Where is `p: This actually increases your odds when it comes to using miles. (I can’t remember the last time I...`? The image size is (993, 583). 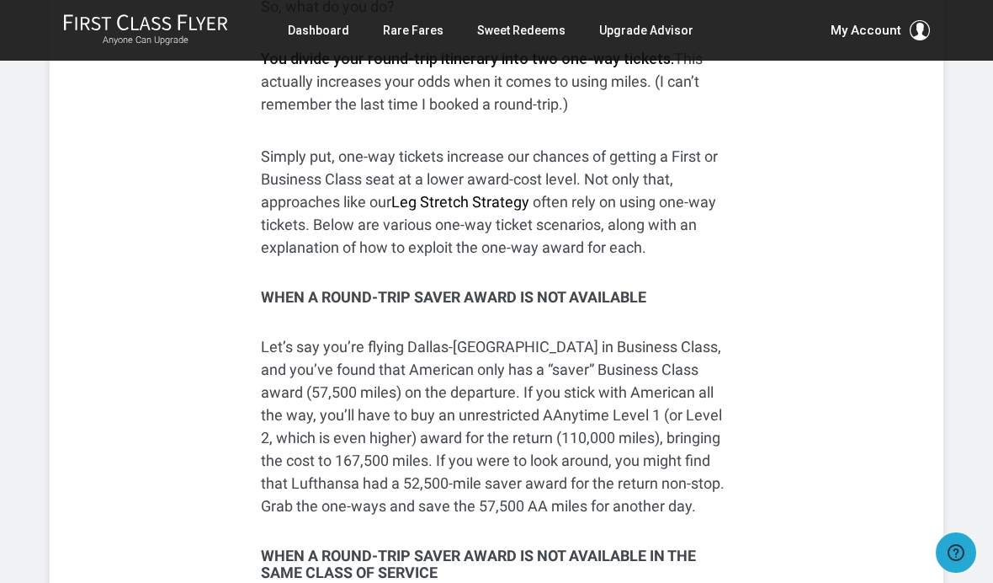
p: This actually increases your odds when it comes to using miles. (I can’t remember the last time I... is located at coordinates (497, 81).